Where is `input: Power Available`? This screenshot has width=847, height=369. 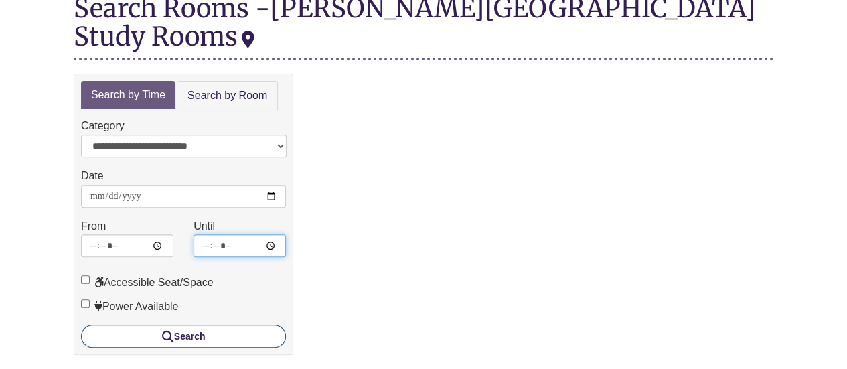 input: Power Available is located at coordinates (85, 303).